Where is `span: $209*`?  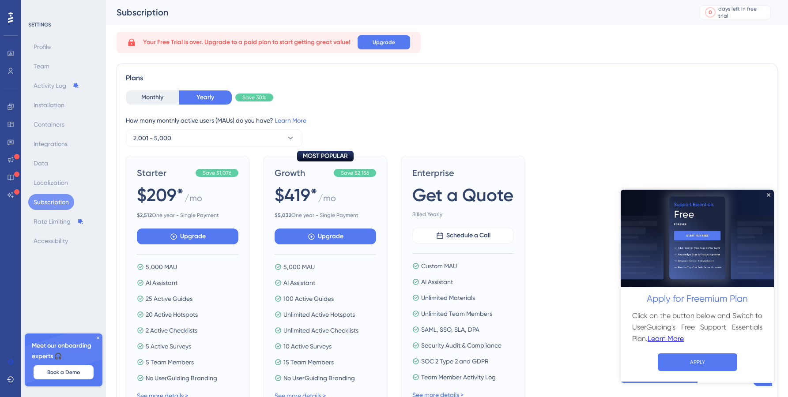
span: $209* is located at coordinates (160, 195).